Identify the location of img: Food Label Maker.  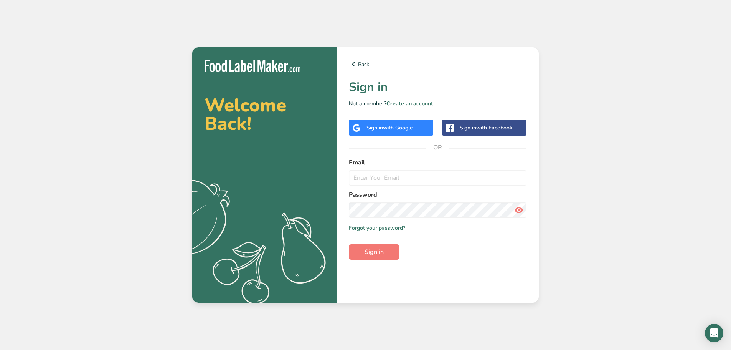
(252, 66).